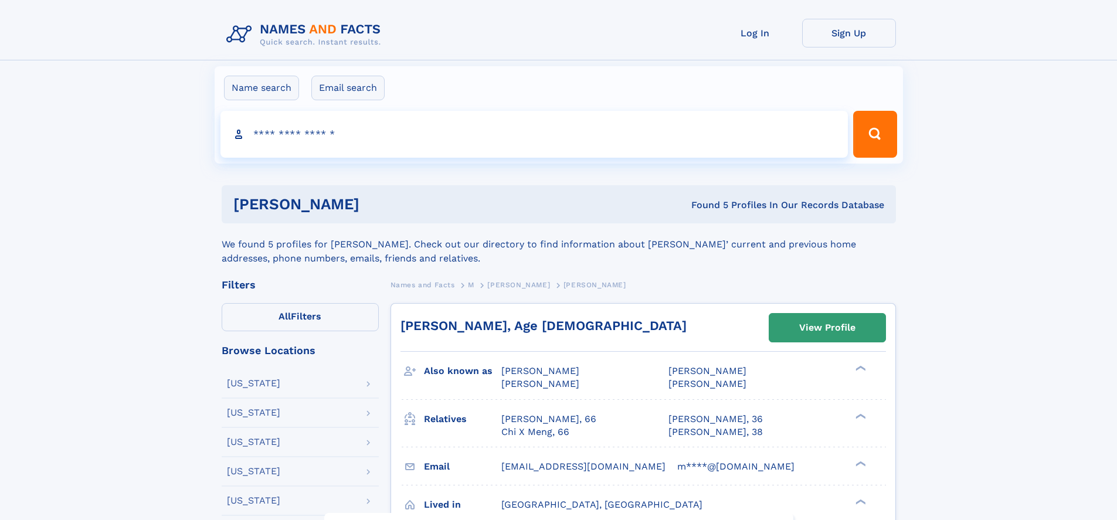 This screenshot has height=520, width=1117. I want to click on div: View Profile, so click(827, 328).